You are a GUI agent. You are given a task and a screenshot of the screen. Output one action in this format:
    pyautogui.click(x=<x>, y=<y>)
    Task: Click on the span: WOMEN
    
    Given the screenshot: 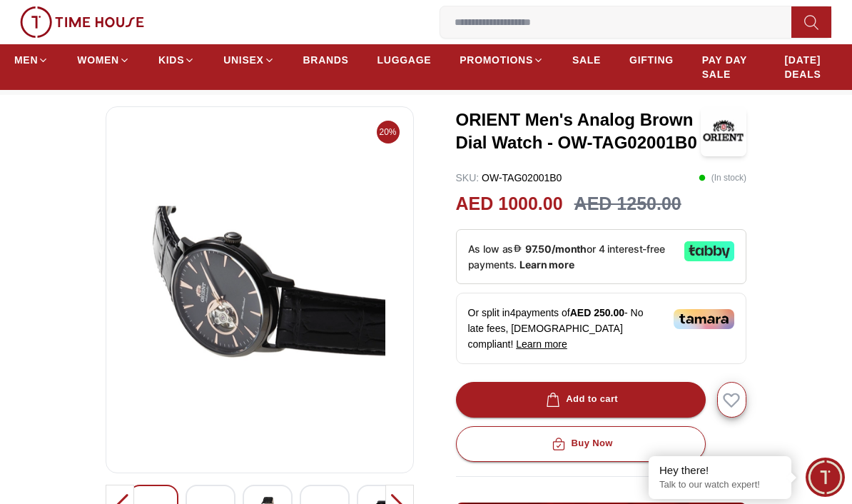 What is the action you would take?
    pyautogui.click(x=98, y=60)
    